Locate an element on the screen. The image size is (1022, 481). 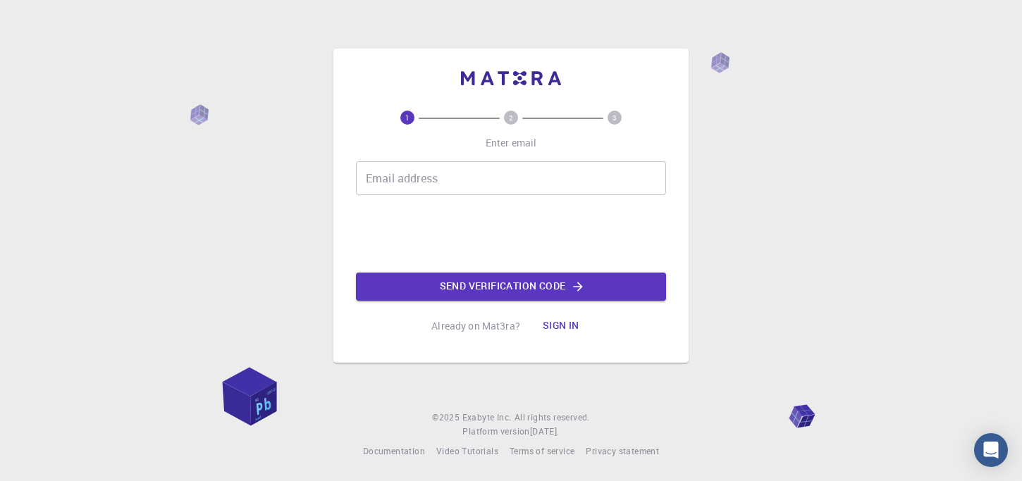
text: 1 is located at coordinates (407, 118).